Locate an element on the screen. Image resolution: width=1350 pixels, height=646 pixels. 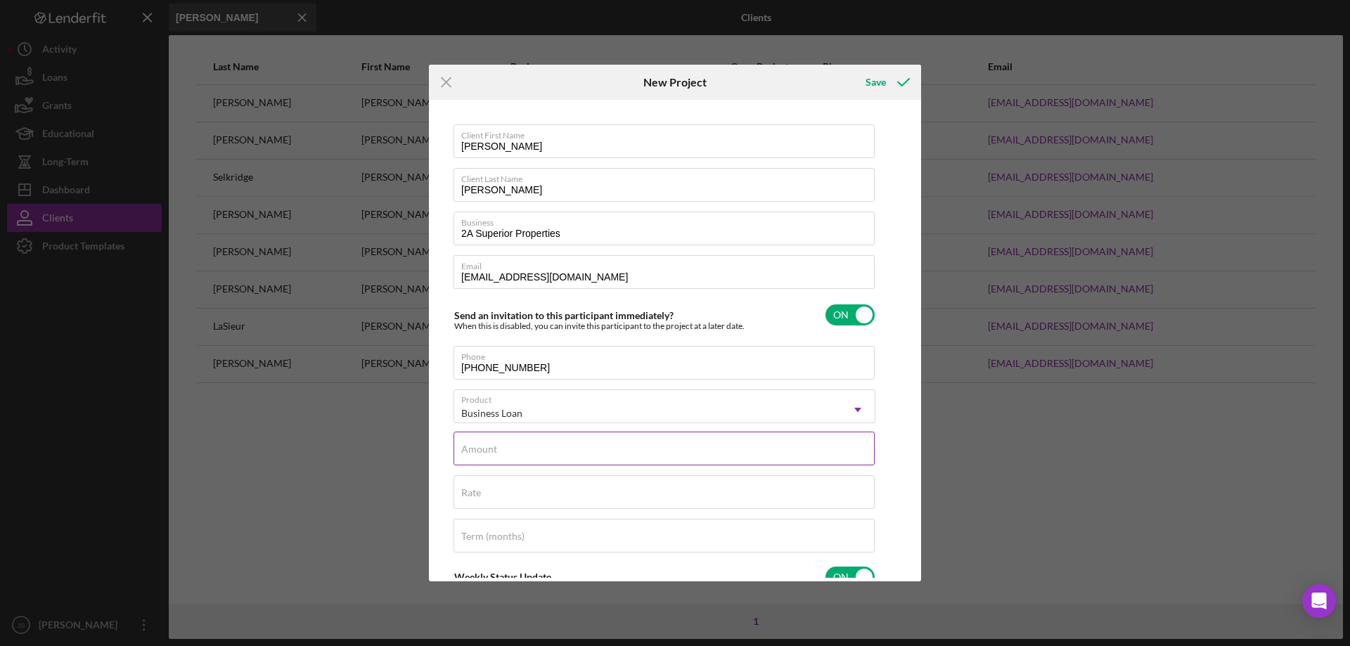
label: Amount is located at coordinates (479, 449).